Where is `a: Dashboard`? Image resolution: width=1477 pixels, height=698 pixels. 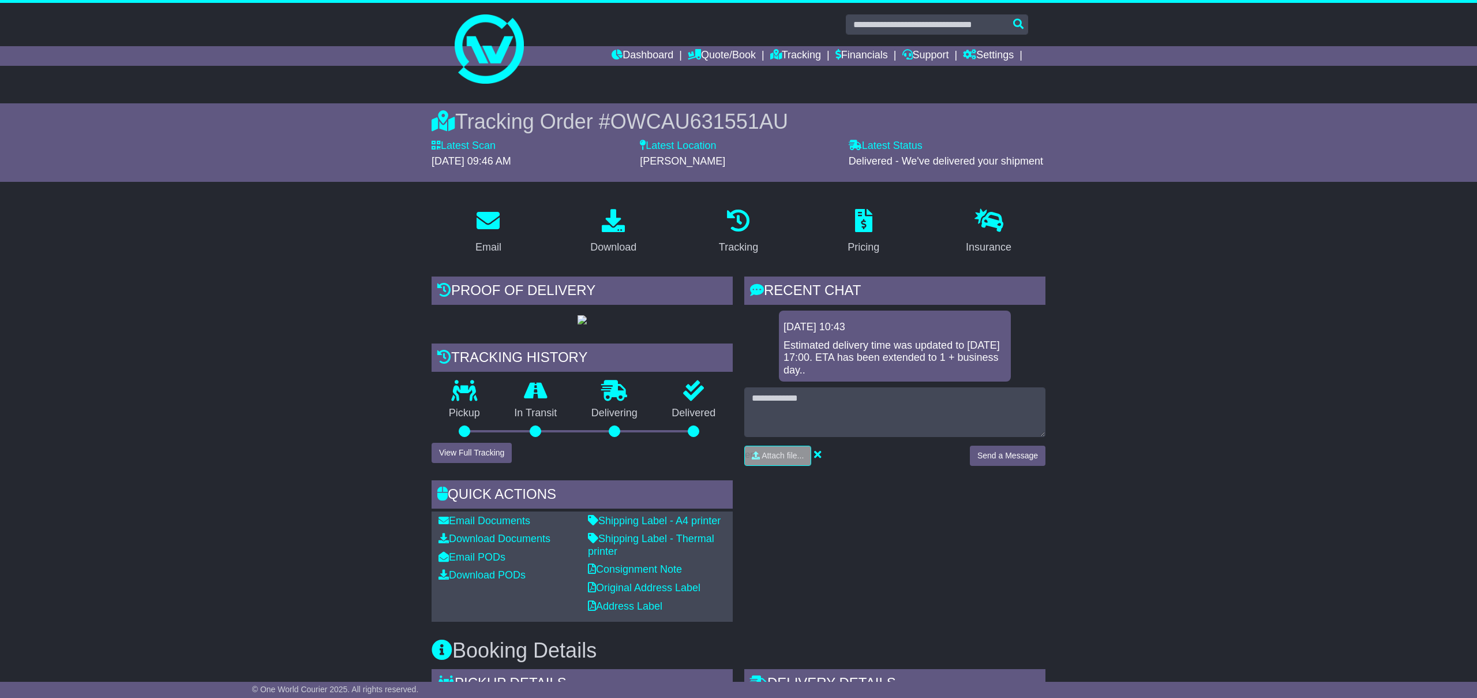
a: Dashboard is located at coordinates (642, 56).